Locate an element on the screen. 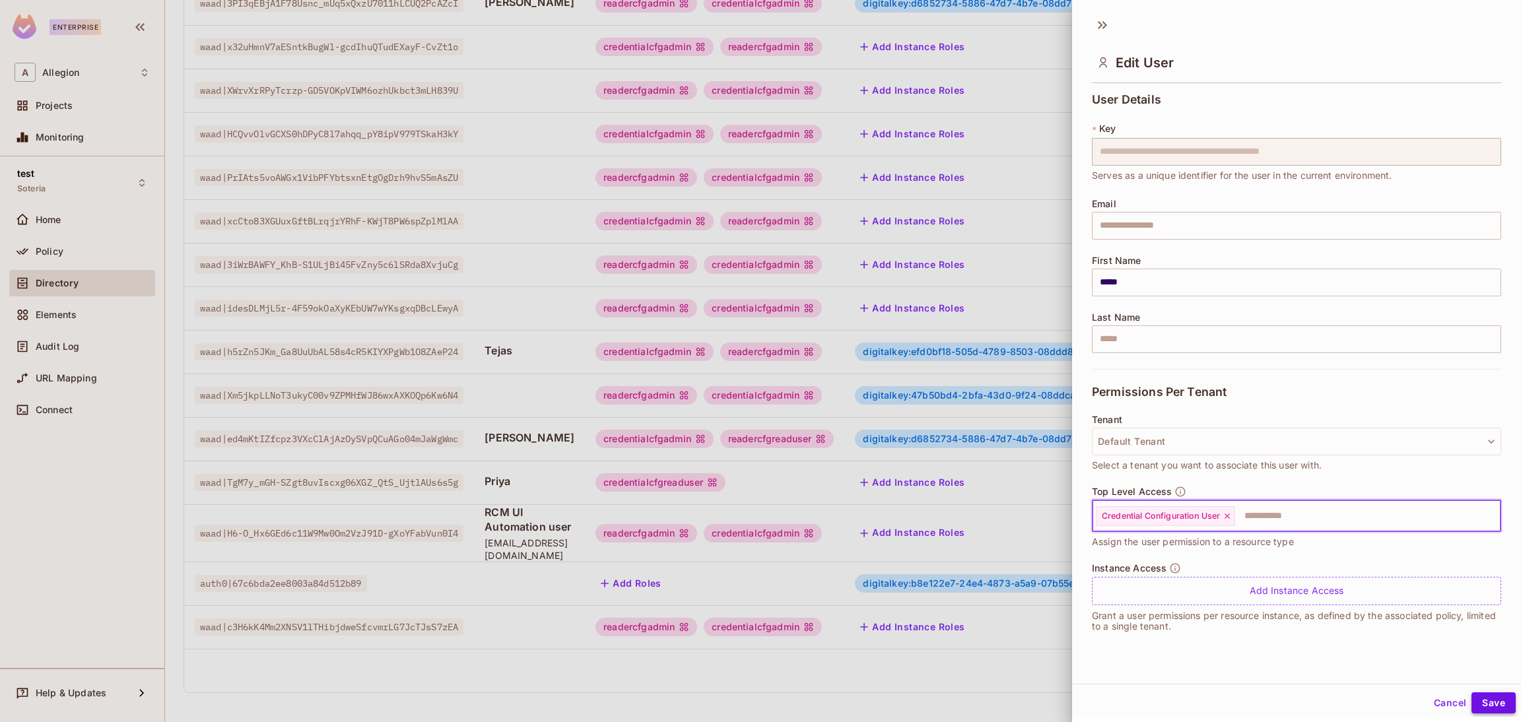 Image resolution: width=1521 pixels, height=722 pixels. span: Serves as a unique identifier for the user in the current environment. is located at coordinates (1242, 176).